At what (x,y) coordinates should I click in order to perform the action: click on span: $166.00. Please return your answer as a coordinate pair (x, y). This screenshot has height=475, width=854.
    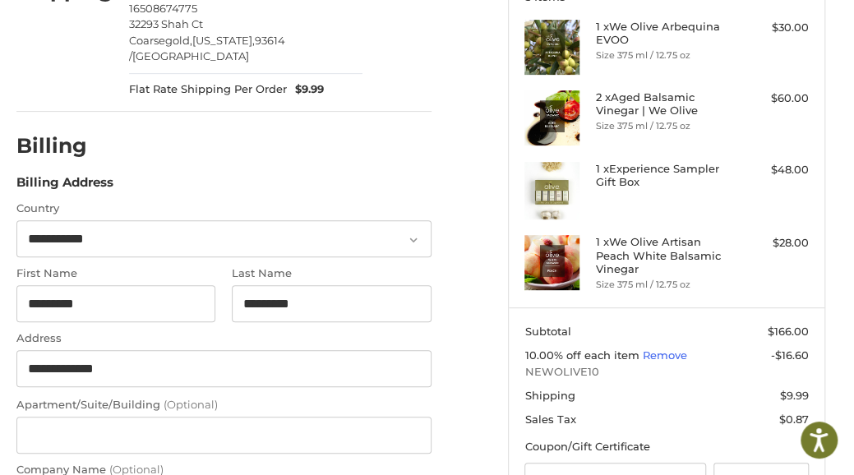
    Looking at the image, I should click on (789, 331).